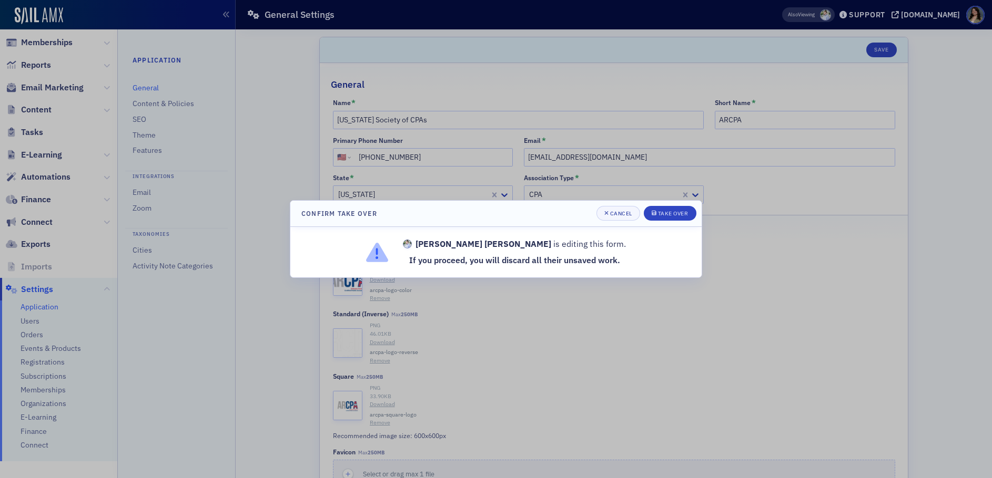  Describe the element at coordinates (621, 213) in the screenshot. I see `div: Cancel` at that location.